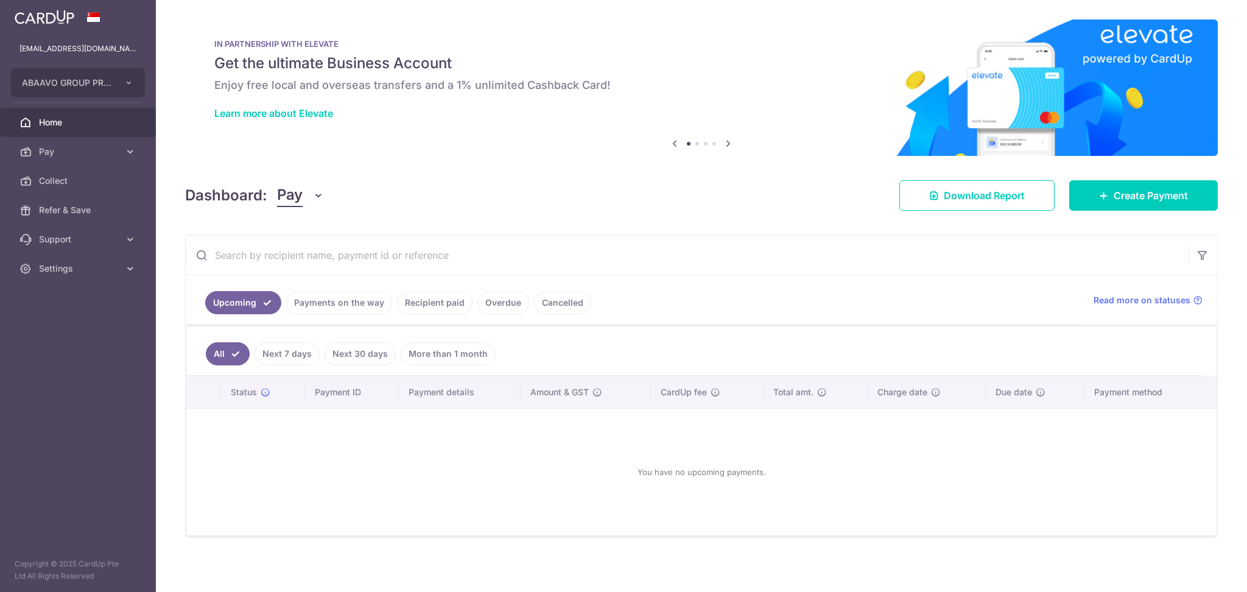 The image size is (1247, 592). Describe the element at coordinates (226, 195) in the screenshot. I see `h4: Dashboard:` at that location.